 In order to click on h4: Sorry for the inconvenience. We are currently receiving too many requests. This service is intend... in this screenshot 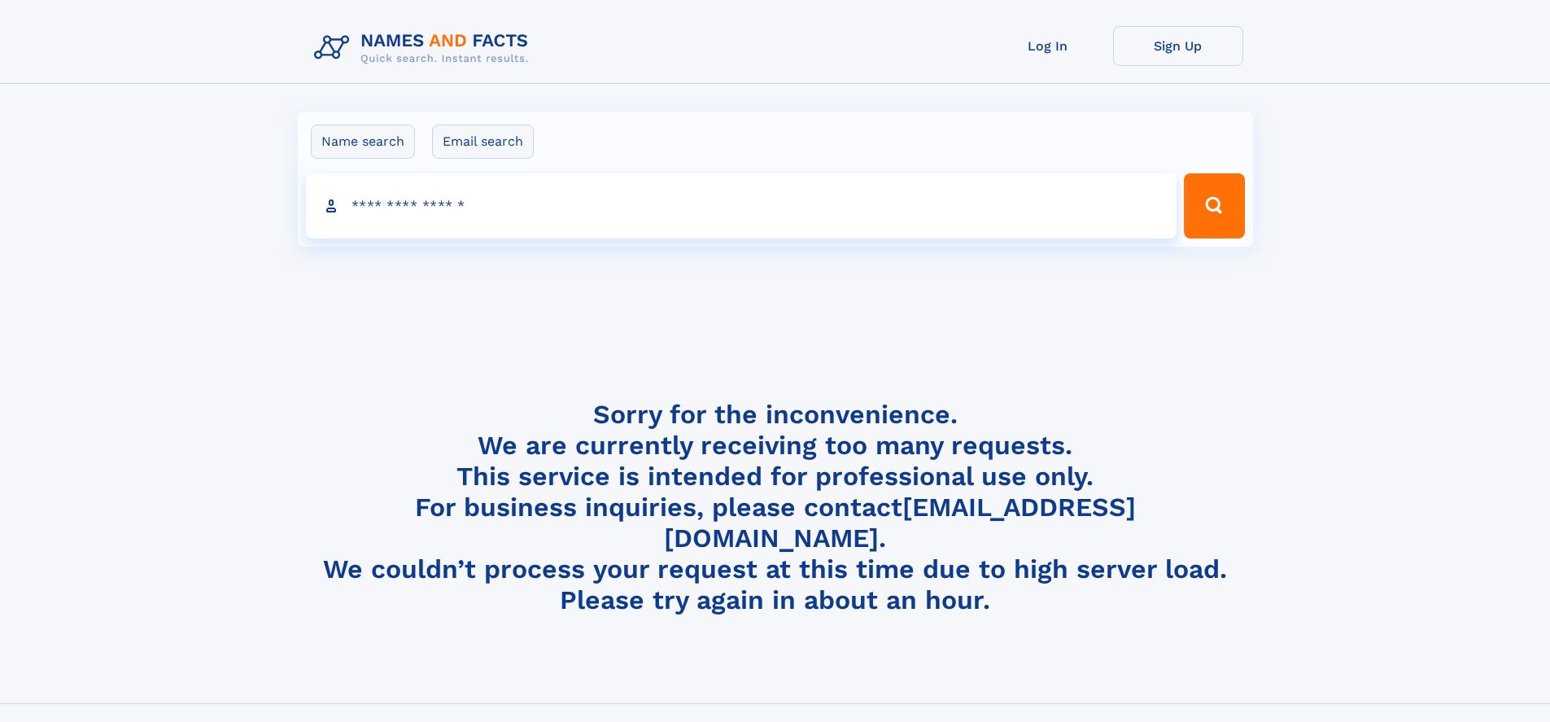, I will do `click(775, 507)`.